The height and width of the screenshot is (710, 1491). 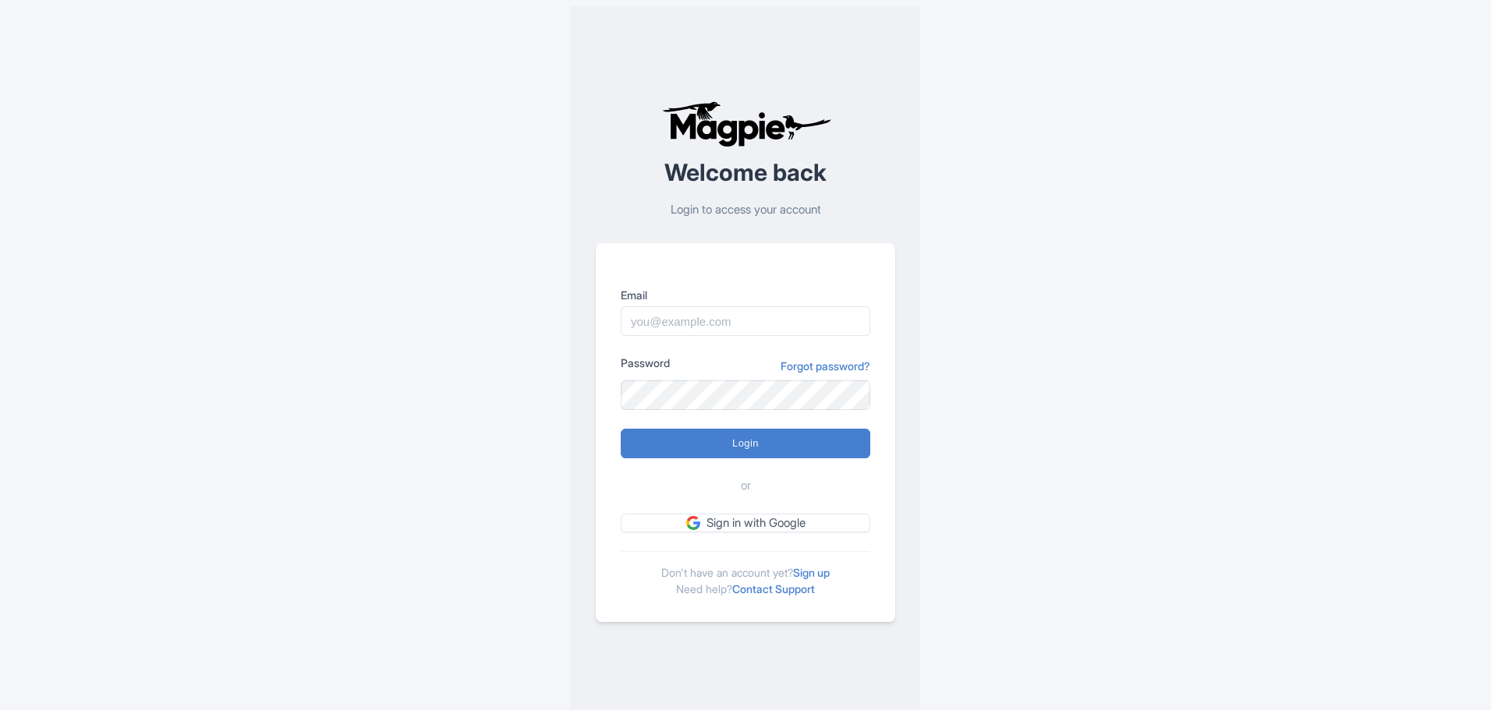 What do you see at coordinates (745, 210) in the screenshot?
I see `p: Login to access your account` at bounding box center [745, 210].